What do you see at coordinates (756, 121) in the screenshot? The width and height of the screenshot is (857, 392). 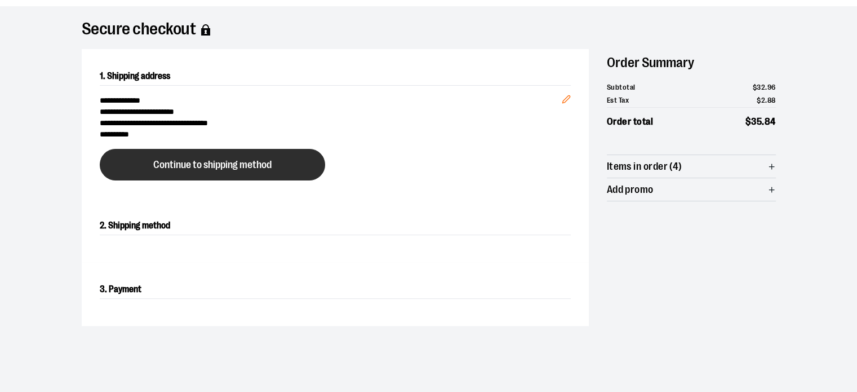 I see `span: 35` at bounding box center [756, 121].